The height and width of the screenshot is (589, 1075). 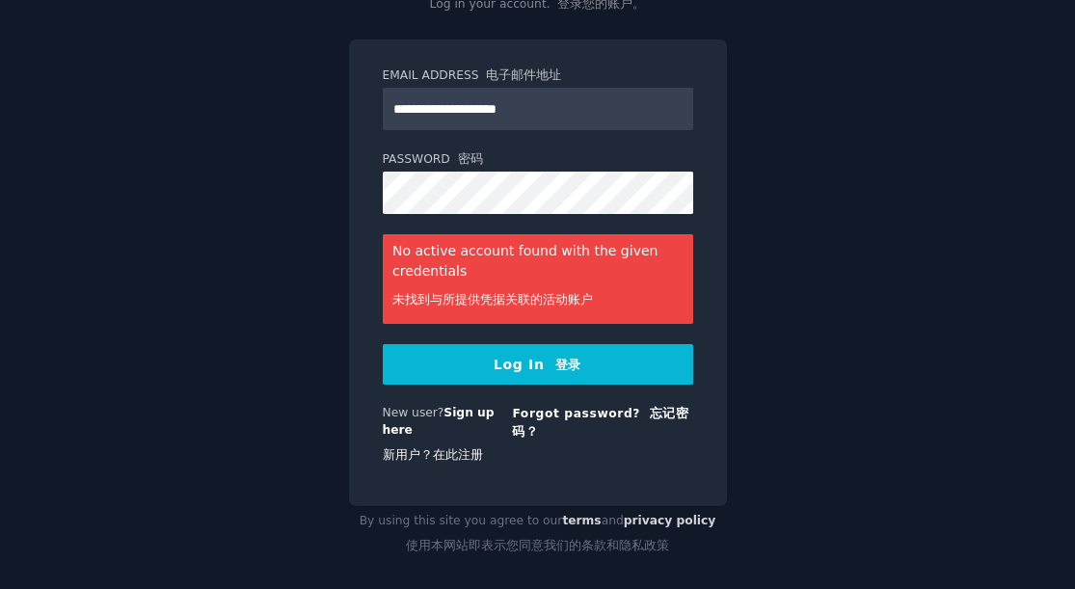 What do you see at coordinates (537, 545) in the screenshot?
I see `font: 使用本网站即表示您同意我们的条款和隐私政策` at bounding box center [537, 545].